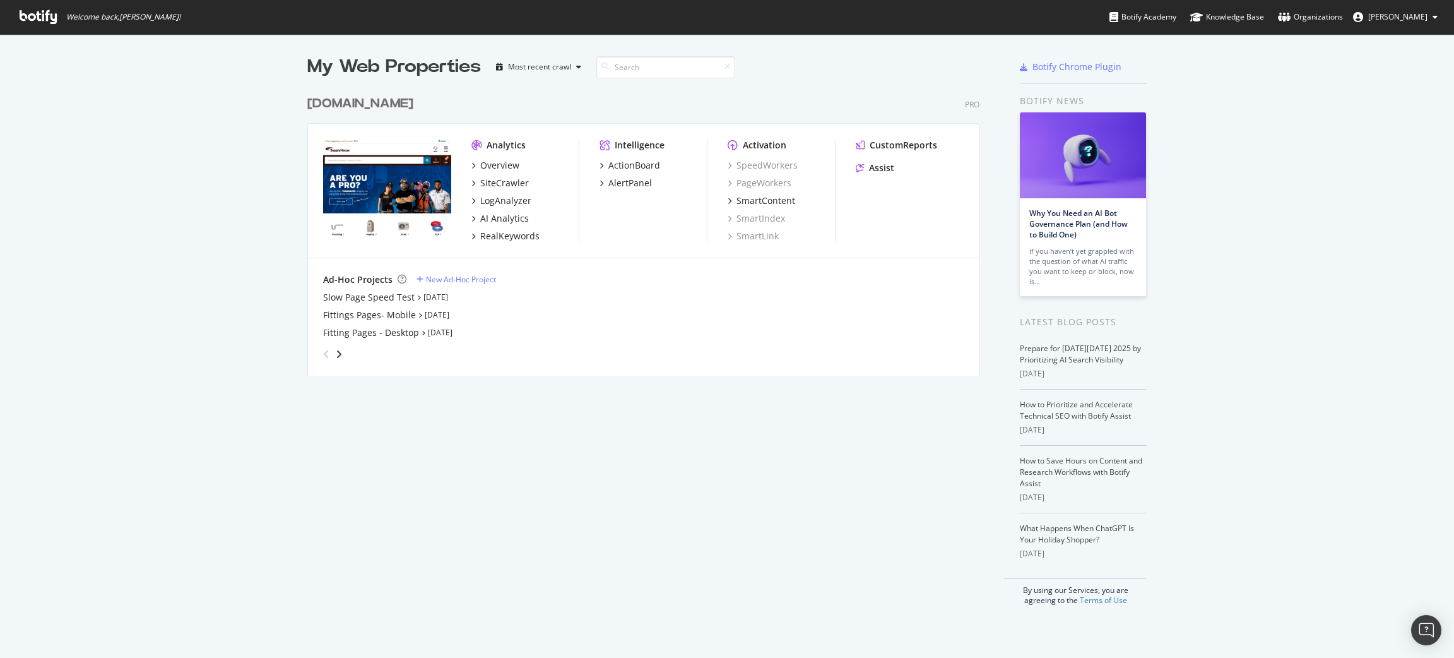  Describe the element at coordinates (1083, 266) in the screenshot. I see `div: If you haven’t yet grappled with the question of what AI traffic you want to keep or block, now is…` at that location.